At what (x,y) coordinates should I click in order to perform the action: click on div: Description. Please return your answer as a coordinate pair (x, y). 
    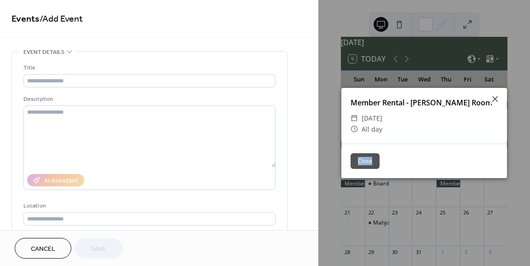
    Looking at the image, I should click on (149, 99).